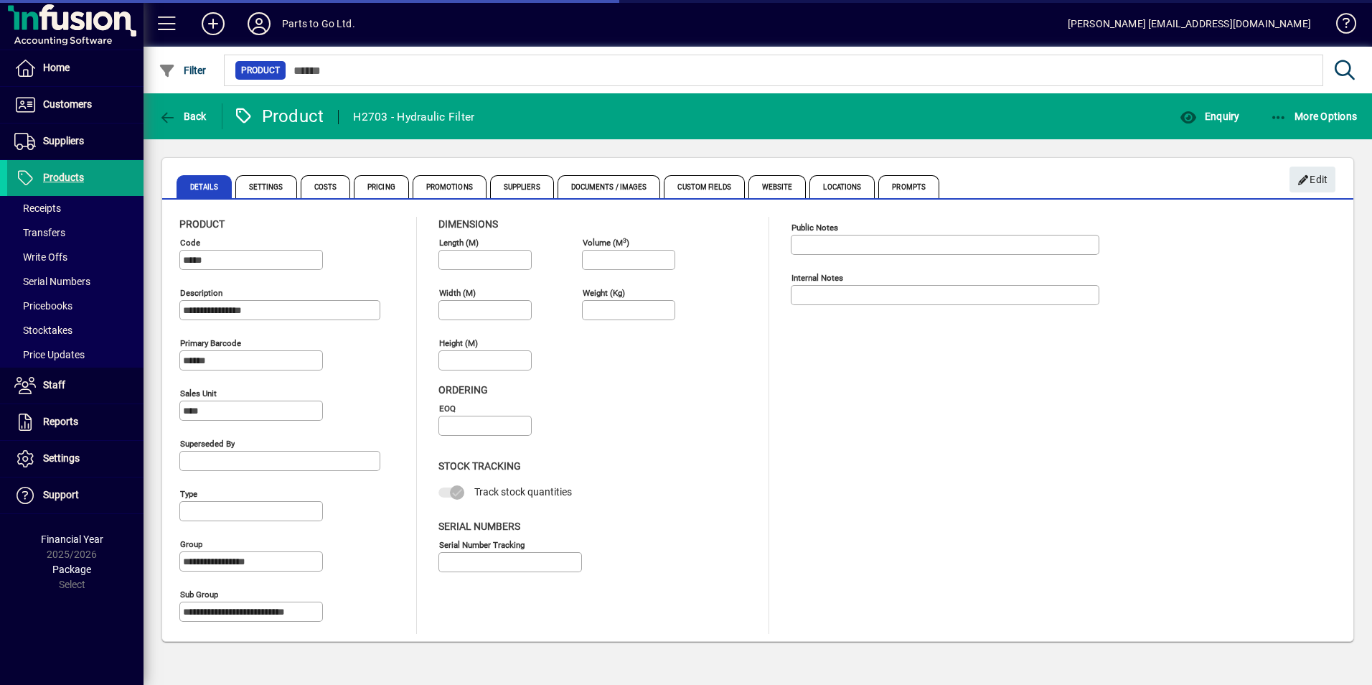 The width and height of the screenshot is (1372, 685). I want to click on mat-label: Sales unit, so click(198, 393).